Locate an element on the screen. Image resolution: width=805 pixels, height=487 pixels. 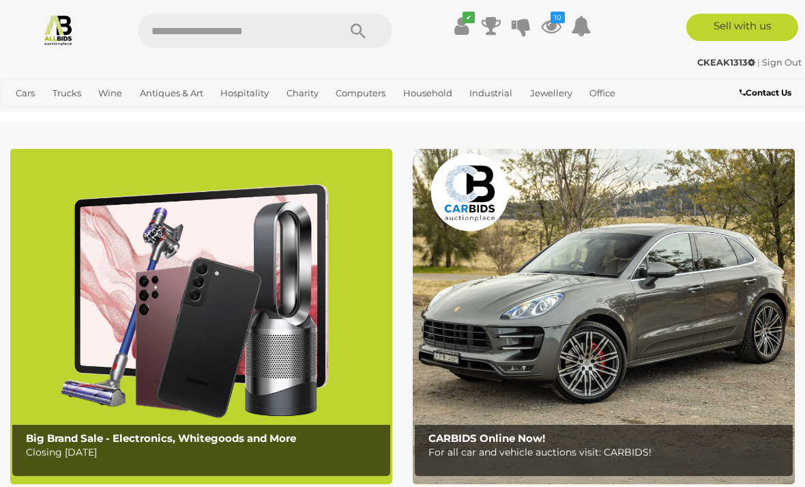
a: Wine is located at coordinates (110, 93).